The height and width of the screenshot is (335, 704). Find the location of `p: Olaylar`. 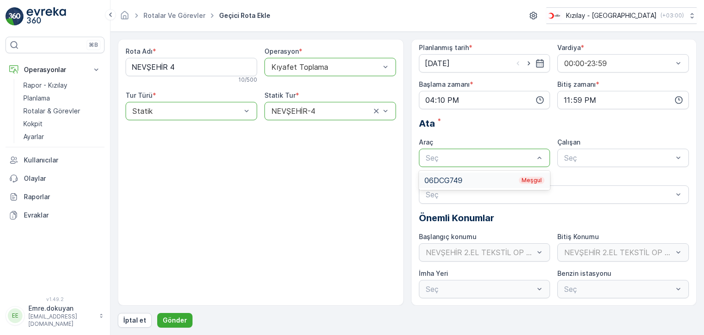

p: Olaylar is located at coordinates (62, 178).